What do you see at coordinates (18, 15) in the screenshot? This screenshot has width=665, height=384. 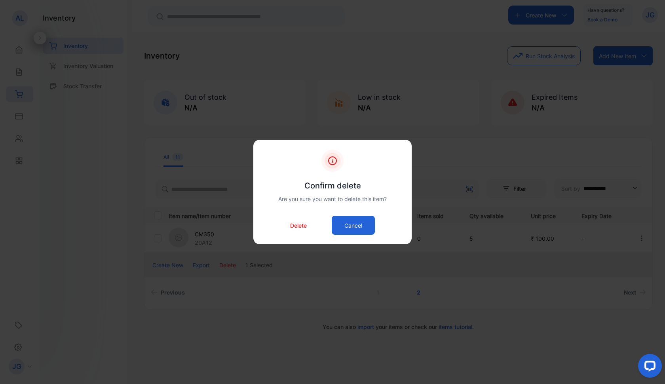 I see `button: Open LiveChat chat widget` at bounding box center [18, 15].